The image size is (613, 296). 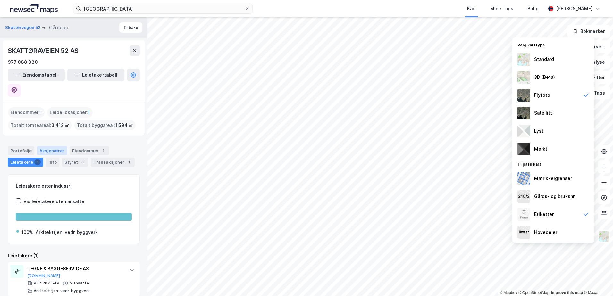 What do you see at coordinates (25, 162) in the screenshot?
I see `div: Leietakere` at bounding box center [25, 162].